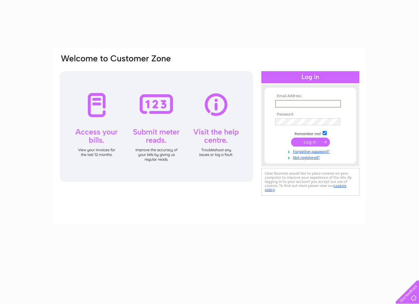 The height and width of the screenshot is (304, 419). What do you see at coordinates (310, 114) in the screenshot?
I see `th: Password:` at bounding box center [310, 114].